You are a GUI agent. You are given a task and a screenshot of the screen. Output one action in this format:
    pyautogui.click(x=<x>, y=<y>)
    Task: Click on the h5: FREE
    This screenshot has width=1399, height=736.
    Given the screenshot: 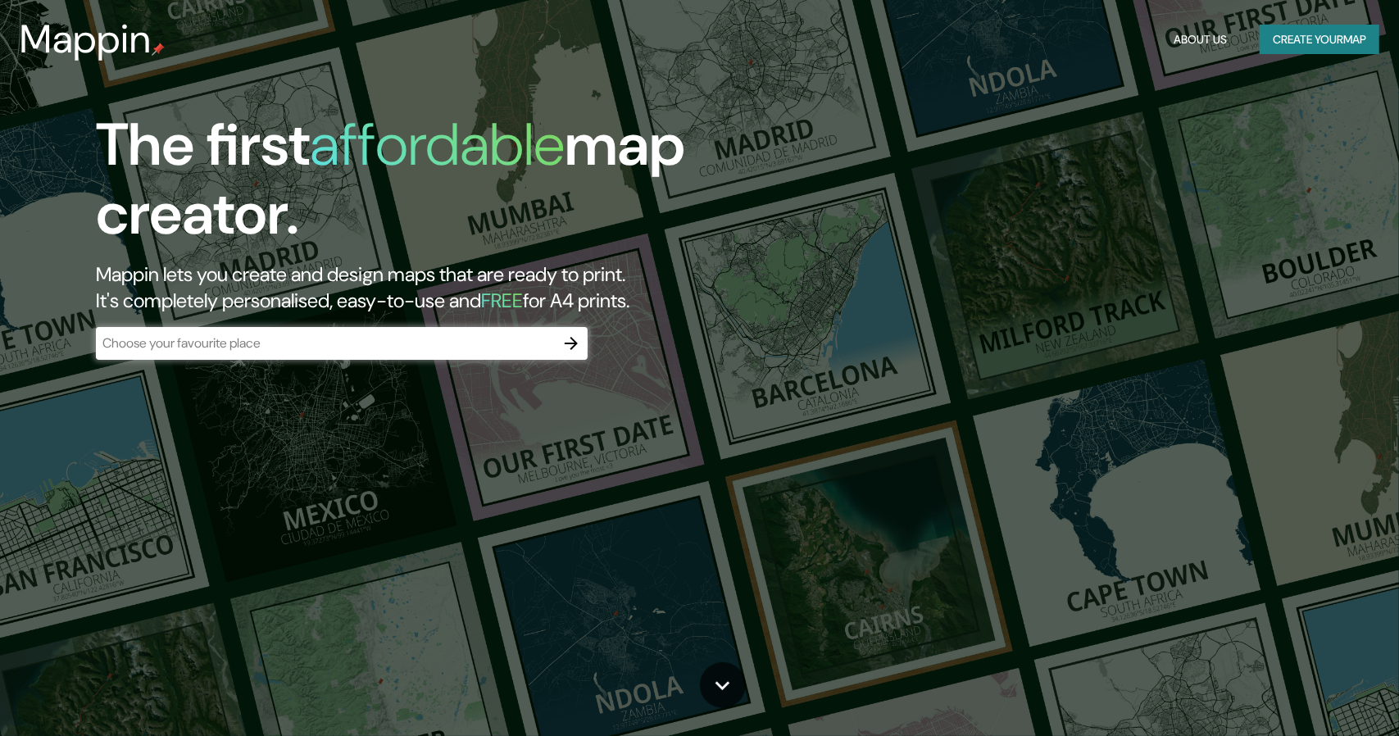 What is the action you would take?
    pyautogui.click(x=502, y=300)
    